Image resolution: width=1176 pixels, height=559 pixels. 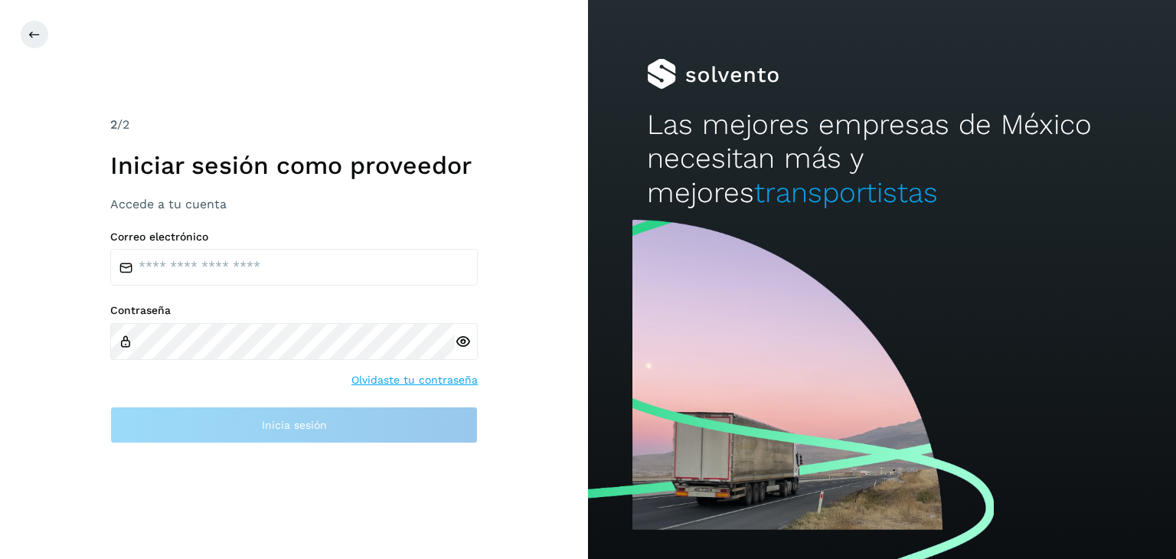 What do you see at coordinates (294, 204) in the screenshot?
I see `h3: Accede a tu cuenta` at bounding box center [294, 204].